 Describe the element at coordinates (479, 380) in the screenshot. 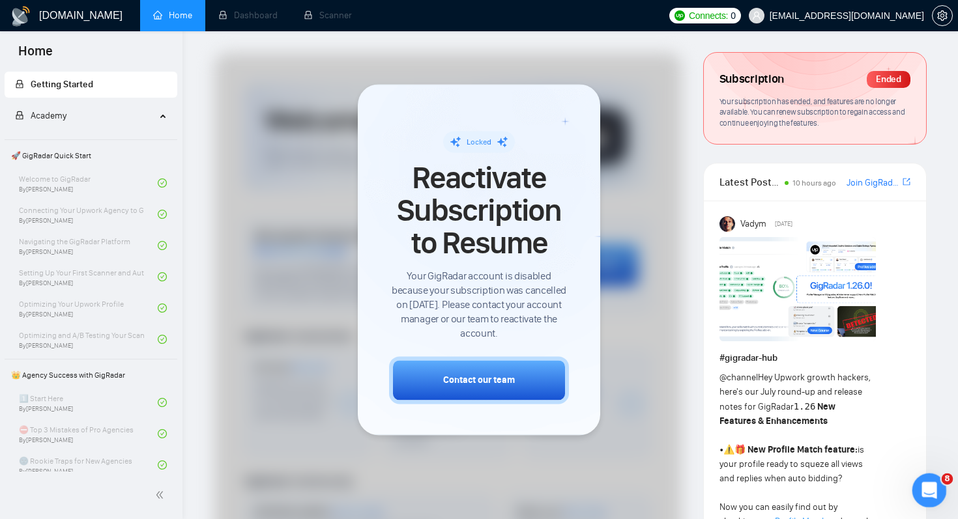

I see `button: Contact our team` at that location.